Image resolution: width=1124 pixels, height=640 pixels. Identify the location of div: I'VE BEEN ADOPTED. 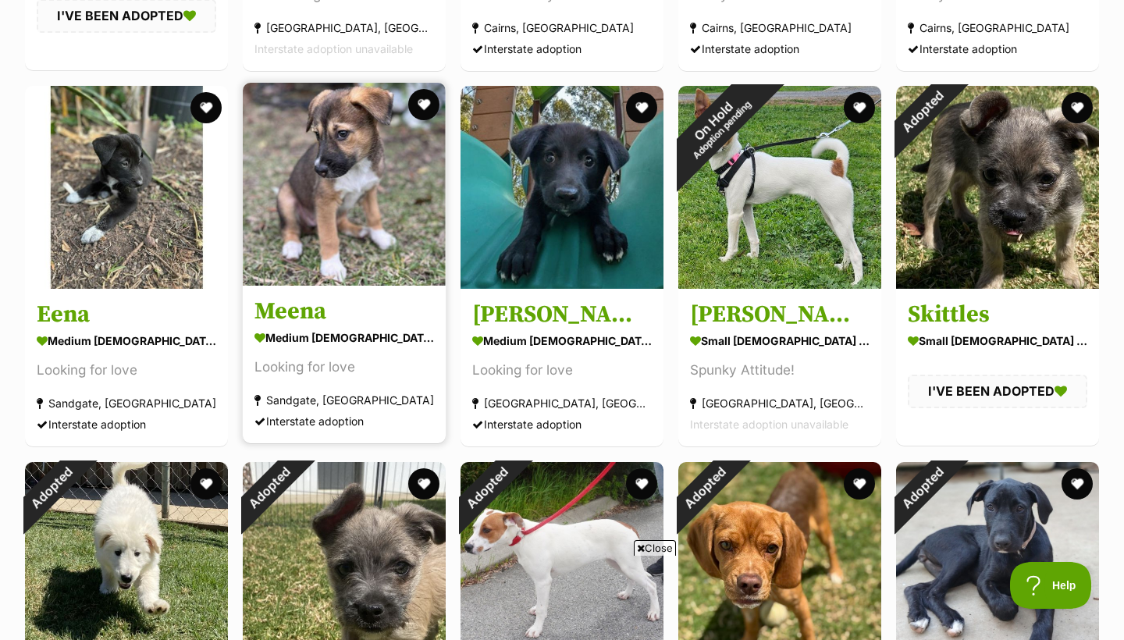
(997, 392).